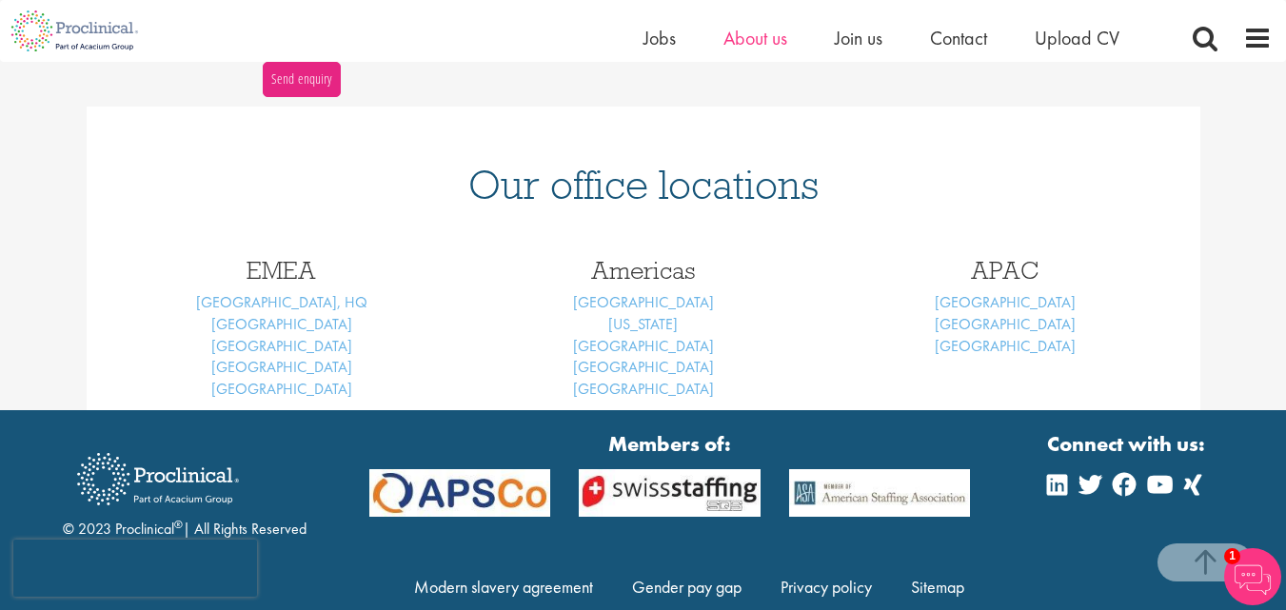  Describe the element at coordinates (958, 38) in the screenshot. I see `a: Contact` at that location.